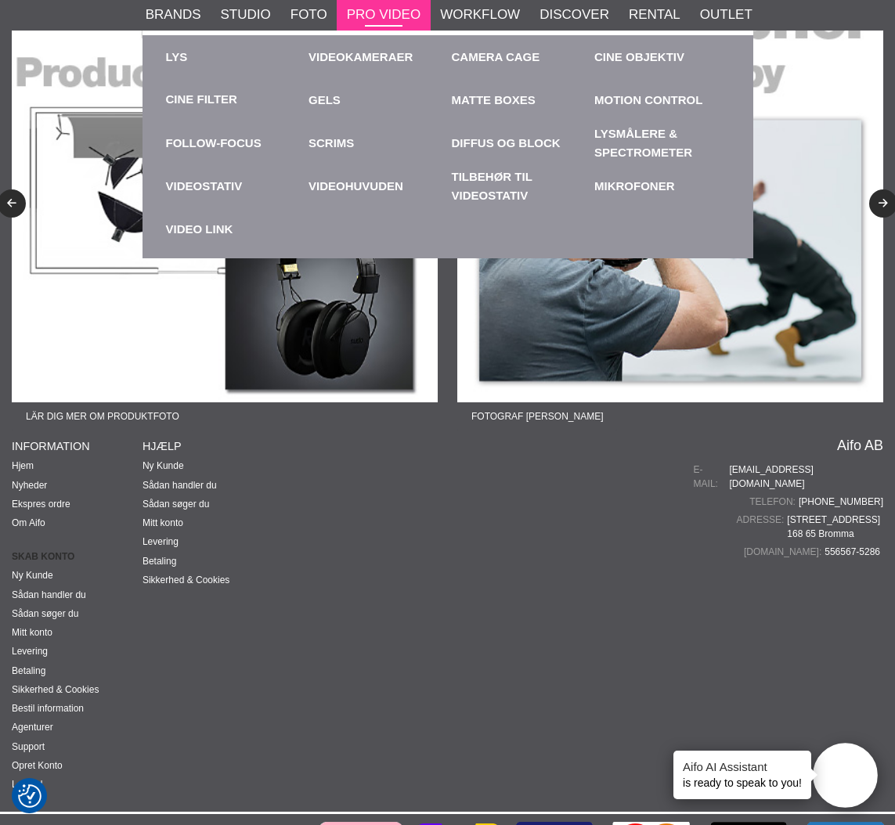 The width and height of the screenshot is (895, 825). What do you see at coordinates (860, 445) in the screenshot?
I see `a: Aifo AB` at bounding box center [860, 445].